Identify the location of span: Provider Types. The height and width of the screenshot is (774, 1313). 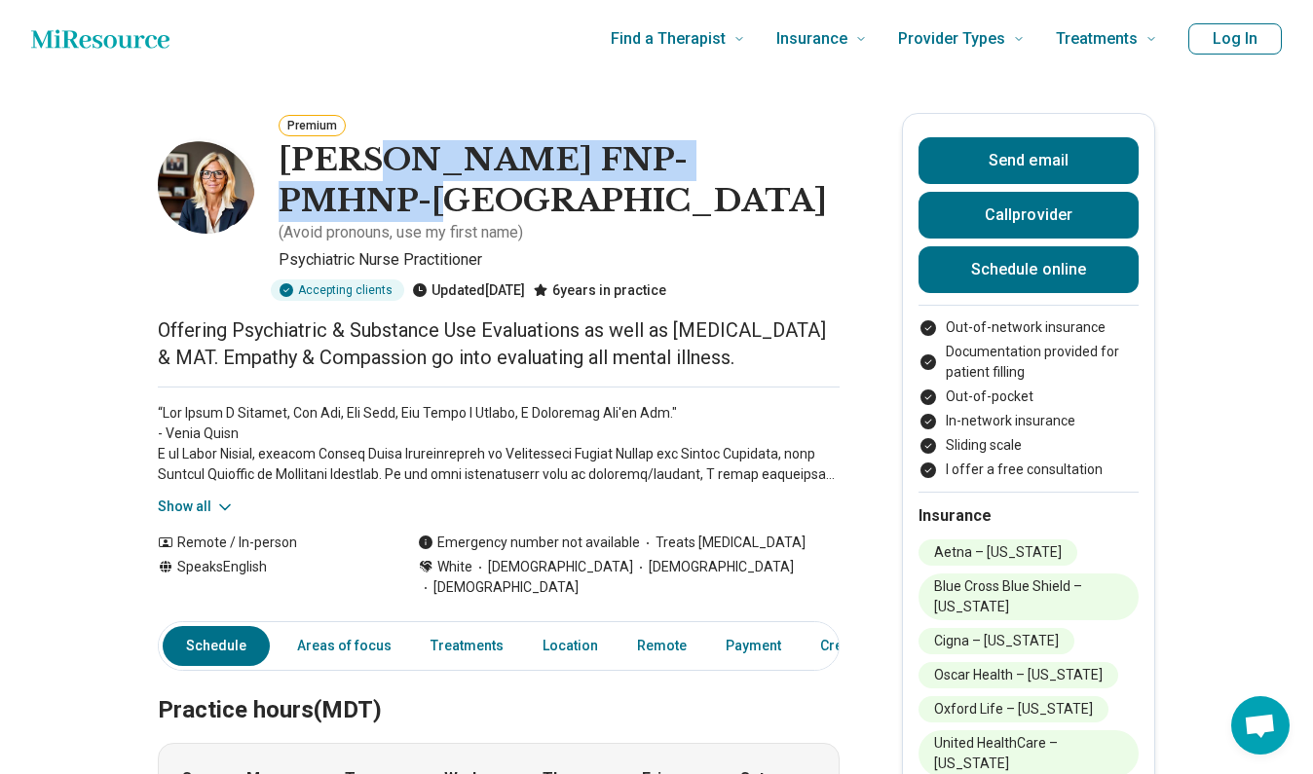
(951, 39).